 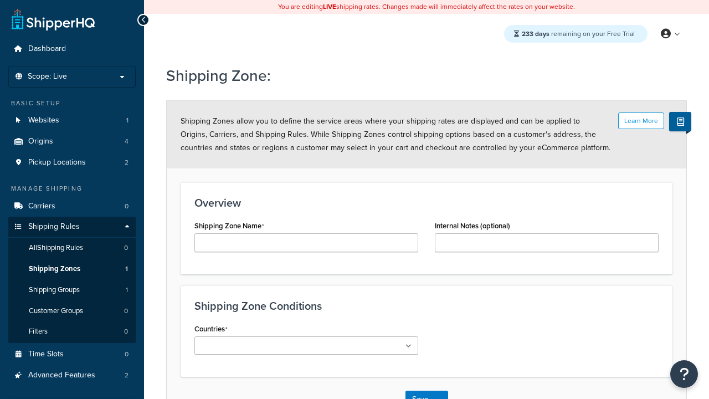 I want to click on strong: 233 days, so click(x=536, y=34).